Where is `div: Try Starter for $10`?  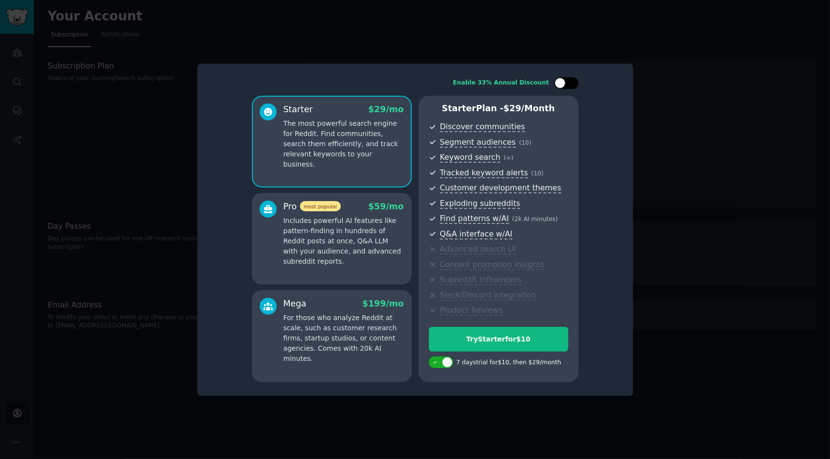 div: Try Starter for $10 is located at coordinates (498, 339).